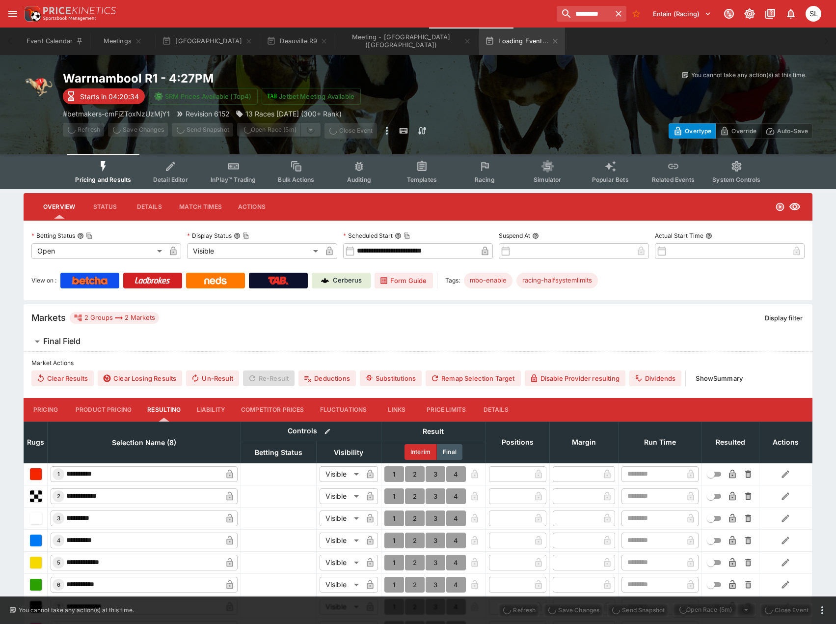  I want to click on button: Overtype, so click(692, 131).